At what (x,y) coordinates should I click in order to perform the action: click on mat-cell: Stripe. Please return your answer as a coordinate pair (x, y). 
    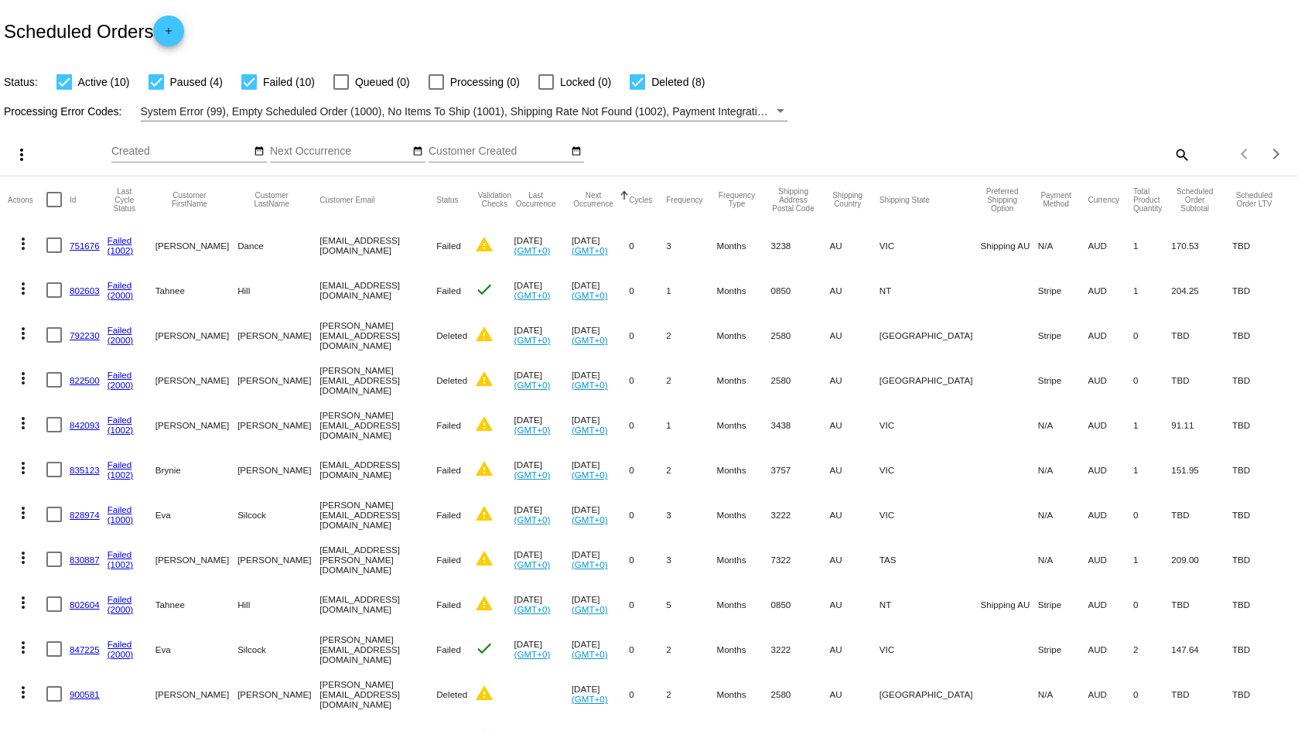
    Looking at the image, I should click on (1063, 335).